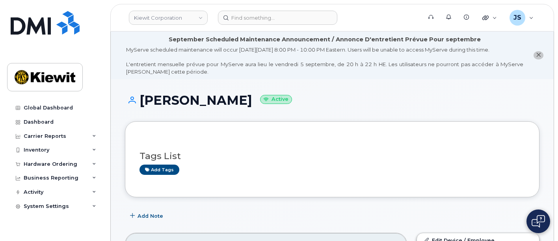 This screenshot has height=241, width=558. What do you see at coordinates (538, 221) in the screenshot?
I see `img: Open chat` at bounding box center [538, 221].